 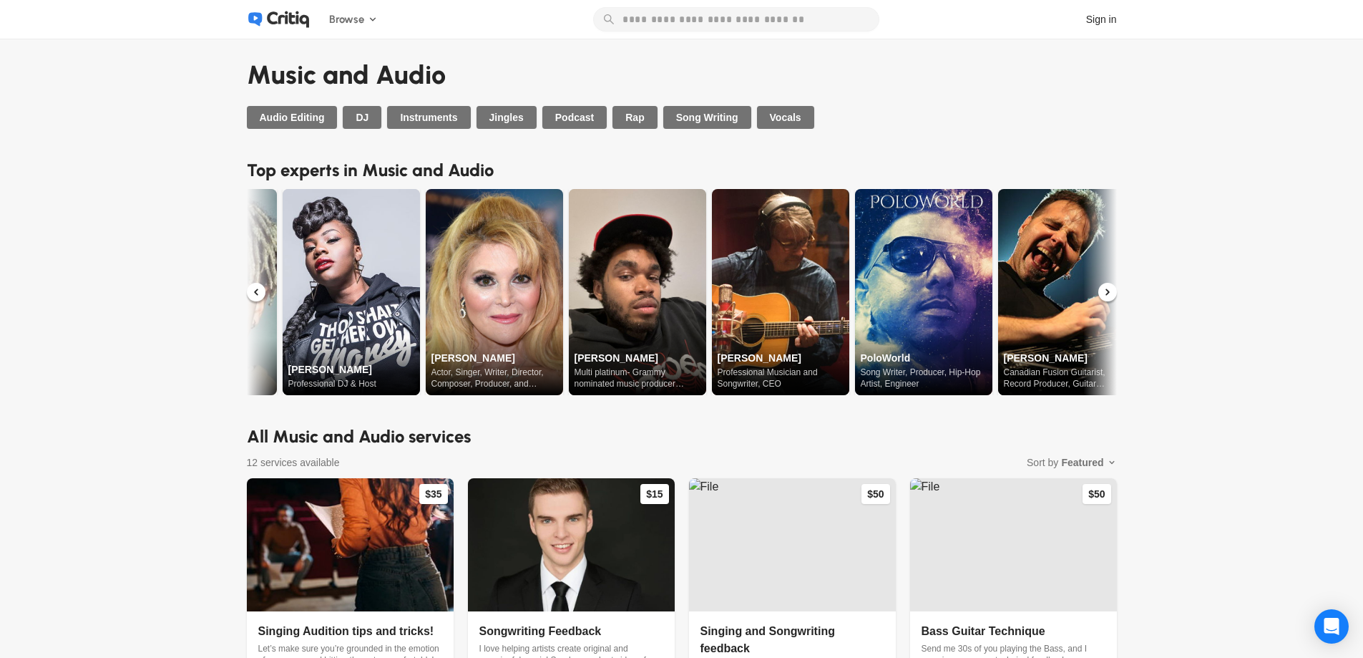 What do you see at coordinates (654, 494) in the screenshot?
I see `div: $15` at bounding box center [654, 494].